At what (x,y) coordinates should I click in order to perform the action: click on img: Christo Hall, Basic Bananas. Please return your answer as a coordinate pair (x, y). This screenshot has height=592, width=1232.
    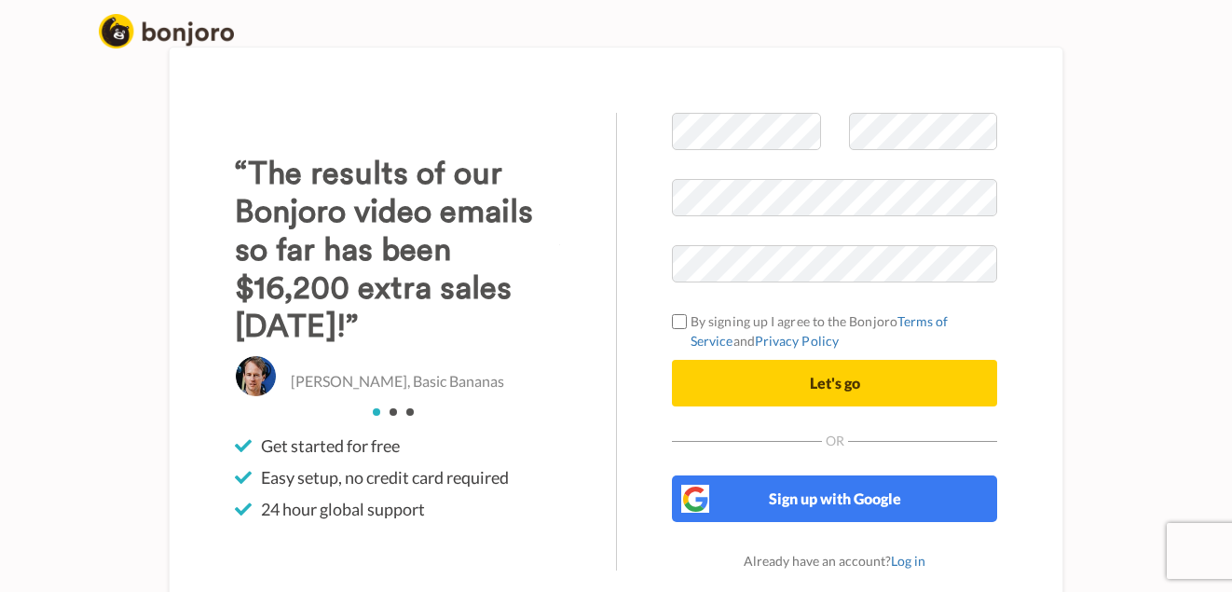
    Looking at the image, I should click on (255, 376).